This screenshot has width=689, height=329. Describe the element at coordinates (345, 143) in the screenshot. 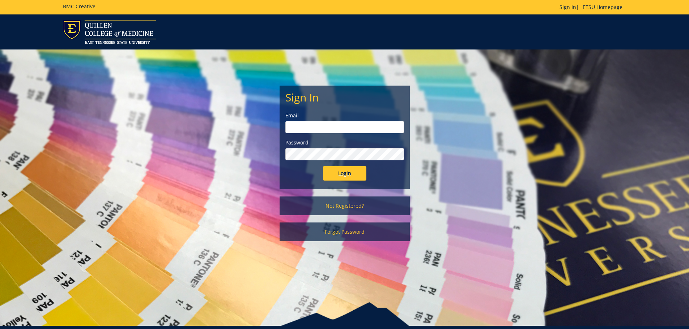

I see `label: Password` at that location.